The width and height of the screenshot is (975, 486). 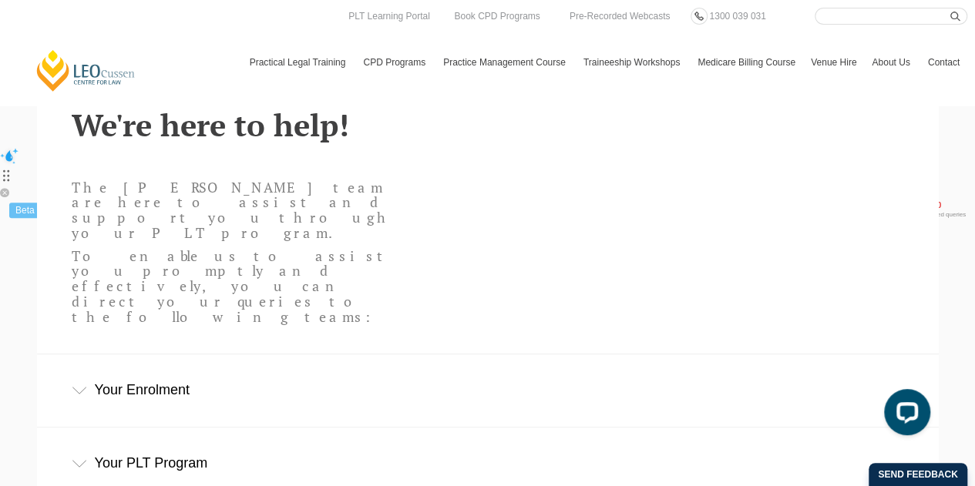 I want to click on a: About Us, so click(x=892, y=62).